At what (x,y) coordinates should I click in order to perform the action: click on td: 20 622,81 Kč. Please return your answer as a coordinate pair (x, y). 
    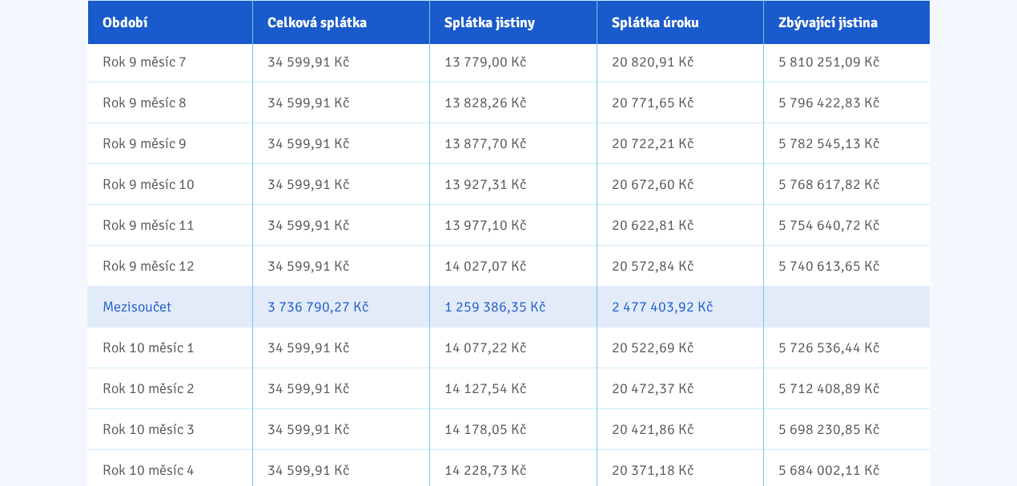
    Looking at the image, I should click on (680, 224).